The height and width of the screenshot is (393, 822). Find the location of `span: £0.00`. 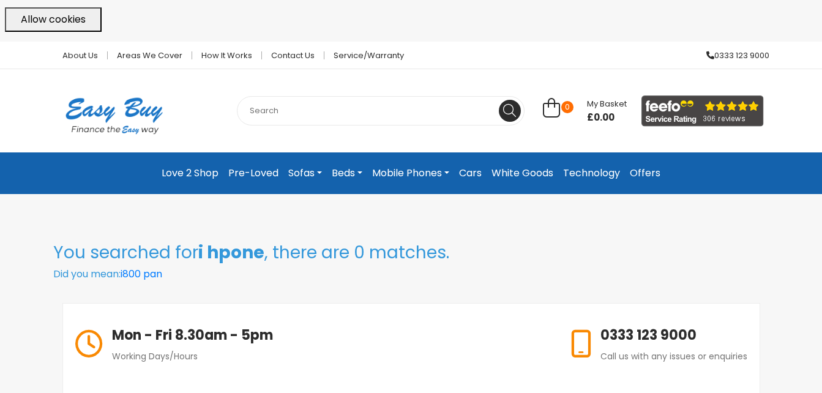

span: £0.00 is located at coordinates (606, 117).